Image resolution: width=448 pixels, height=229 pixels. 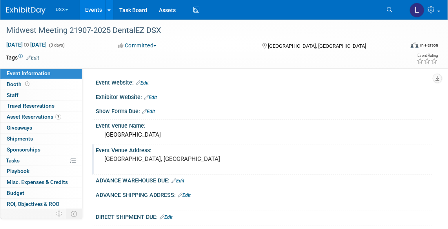 What do you see at coordinates (41, 84) in the screenshot?
I see `a: Booth` at bounding box center [41, 84].